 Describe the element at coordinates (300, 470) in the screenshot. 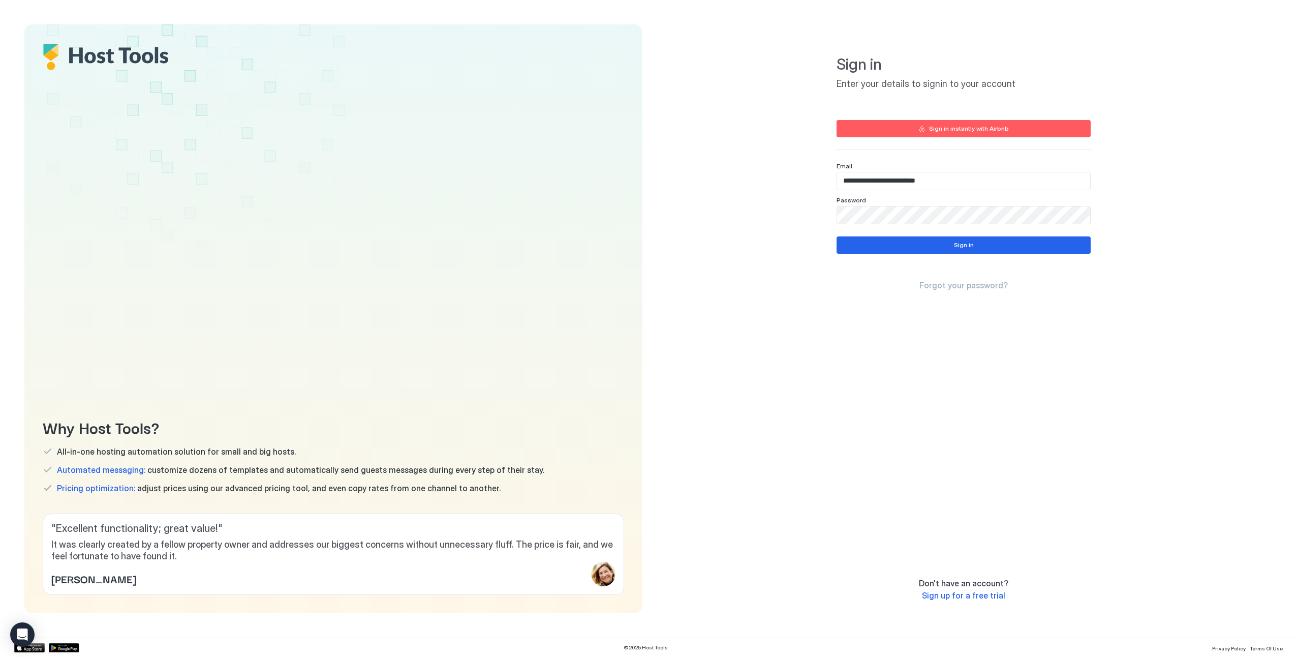

I see `span: customize dozens of templates and automatically send guests messages during every step of their s...` at that location.